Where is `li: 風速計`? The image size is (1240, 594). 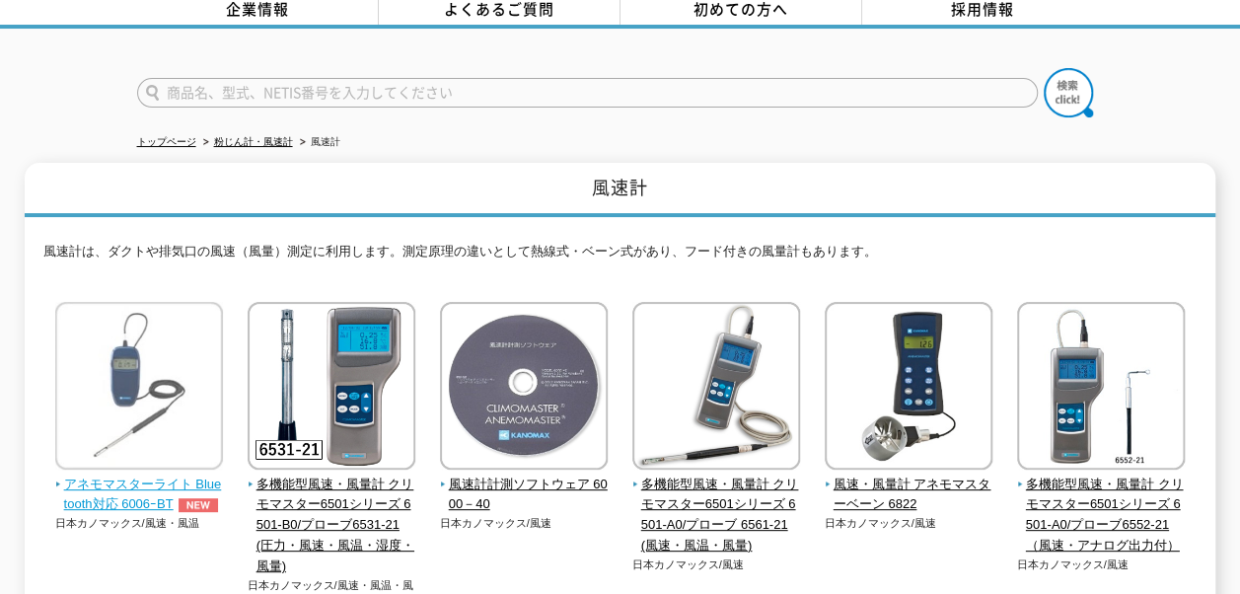
li: 風速計 is located at coordinates (318, 142).